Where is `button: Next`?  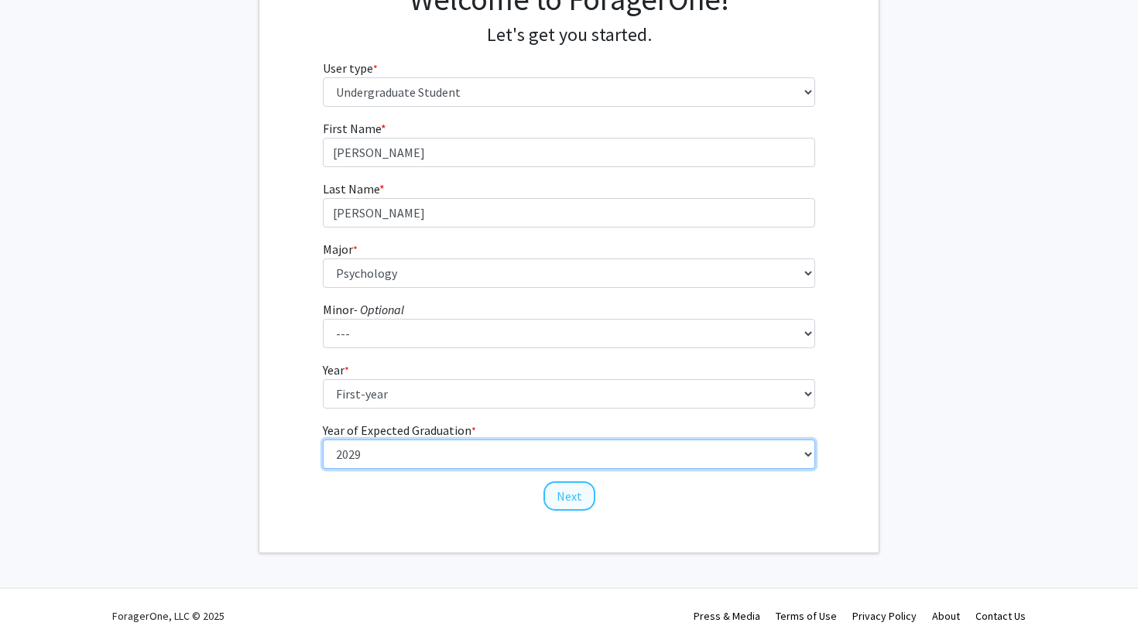
button: Next is located at coordinates (569, 496).